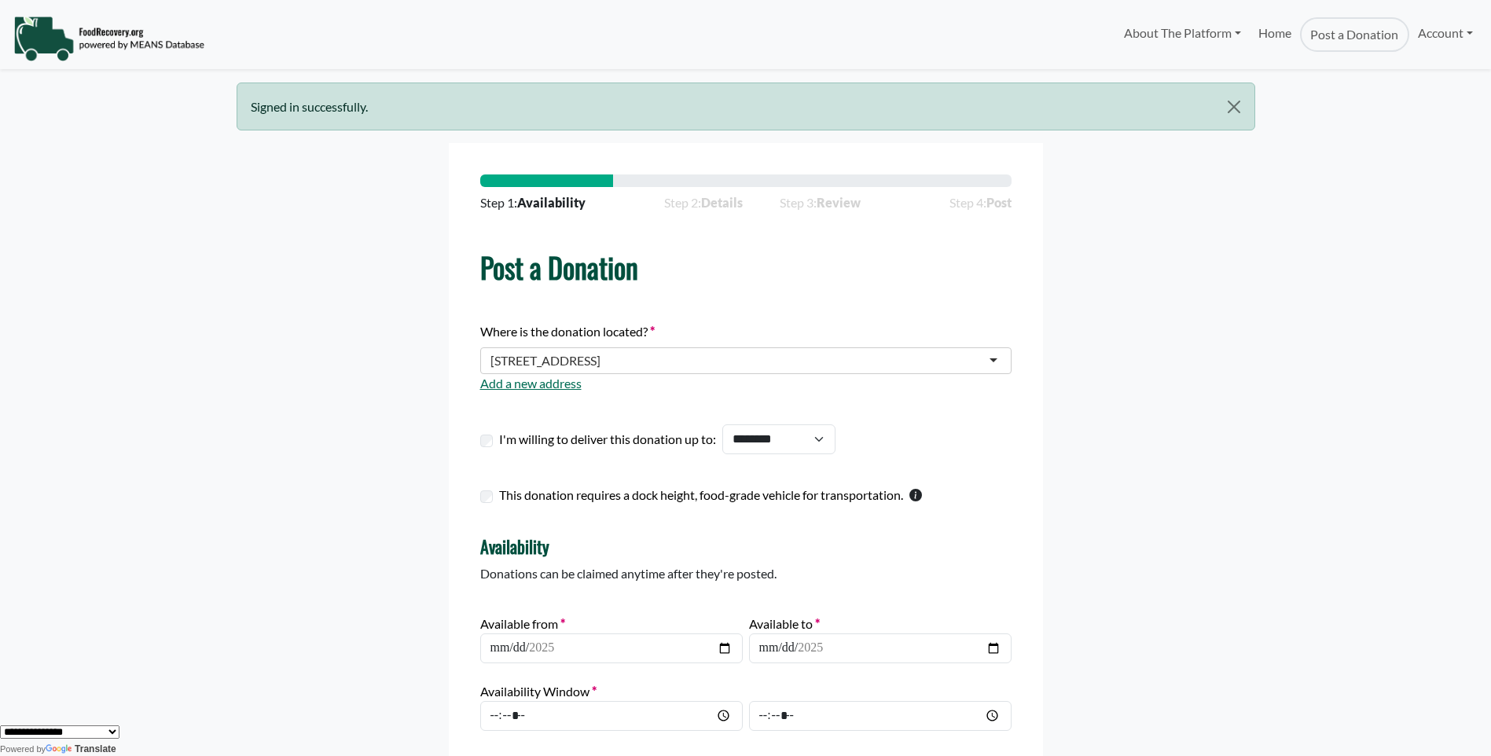 This screenshot has width=1491, height=756. Describe the element at coordinates (746, 546) in the screenshot. I see `h4: Availability` at that location.